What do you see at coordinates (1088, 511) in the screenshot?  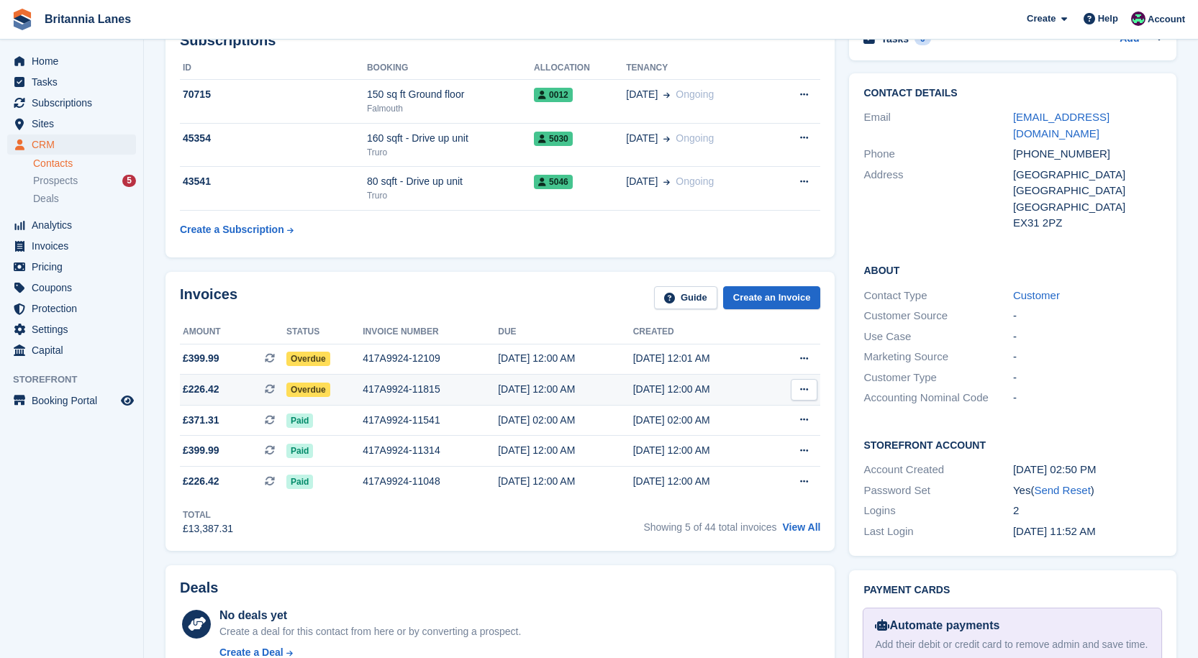 I see `div: 2` at bounding box center [1088, 511].